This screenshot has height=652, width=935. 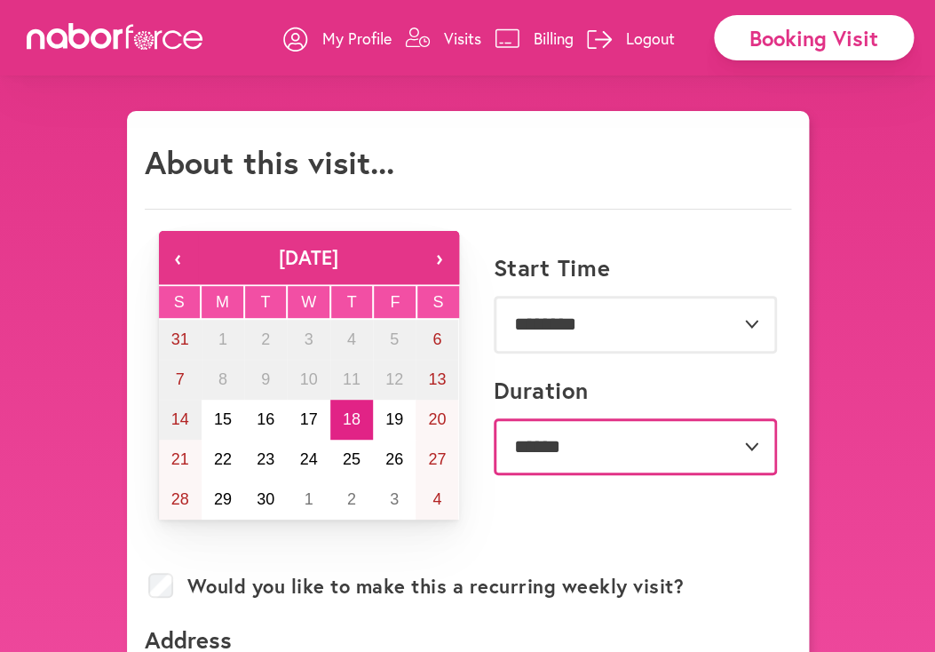 What do you see at coordinates (437, 419) in the screenshot?
I see `abbr: September 20, 2025` at bounding box center [437, 419].